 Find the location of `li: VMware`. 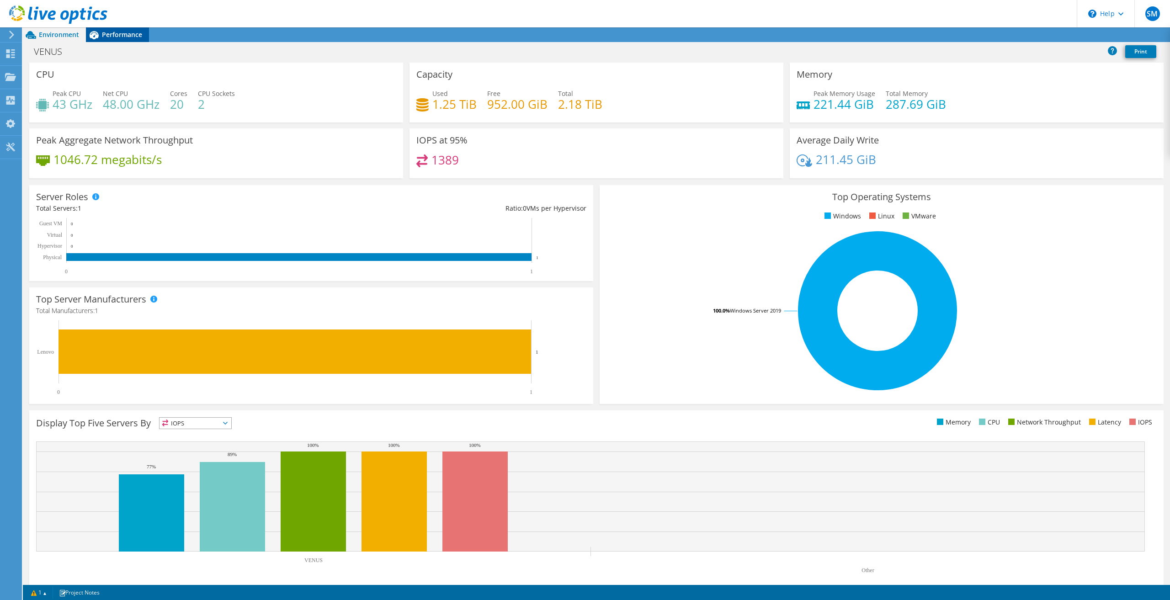

li: VMware is located at coordinates (918, 216).